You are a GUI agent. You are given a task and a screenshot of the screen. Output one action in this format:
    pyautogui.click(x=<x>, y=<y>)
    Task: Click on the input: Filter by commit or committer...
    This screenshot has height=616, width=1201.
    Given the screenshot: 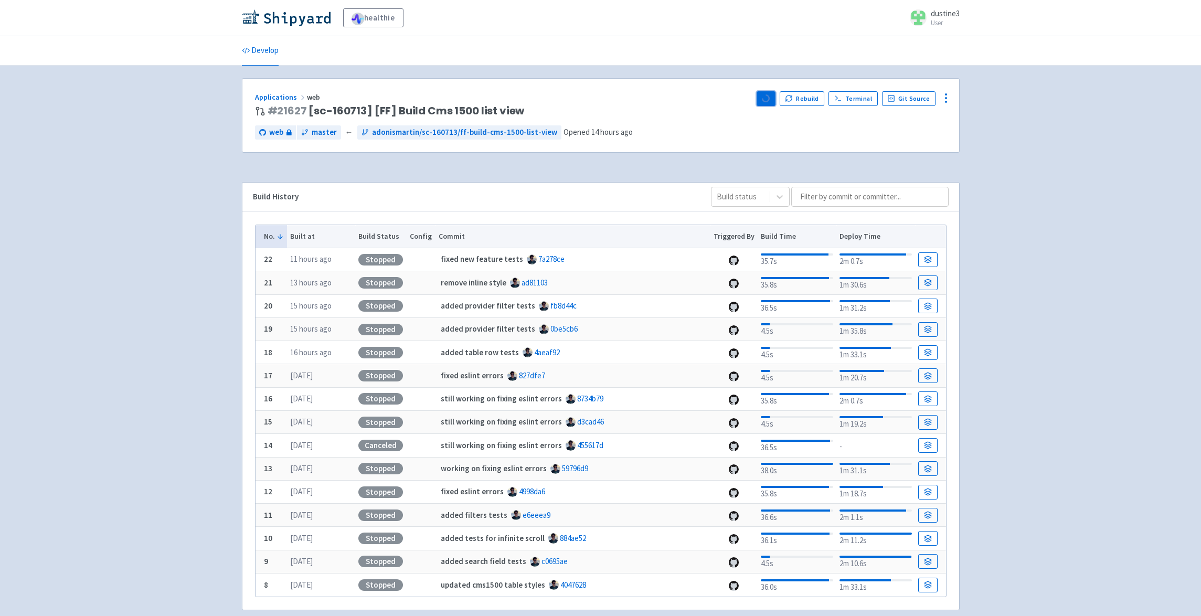 What is the action you would take?
    pyautogui.click(x=870, y=197)
    